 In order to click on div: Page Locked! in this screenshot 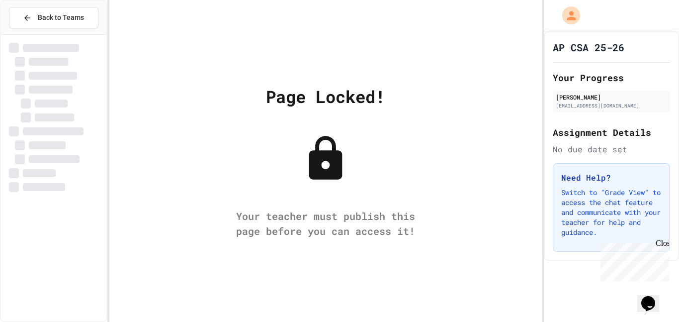, I will do `click(326, 96)`.